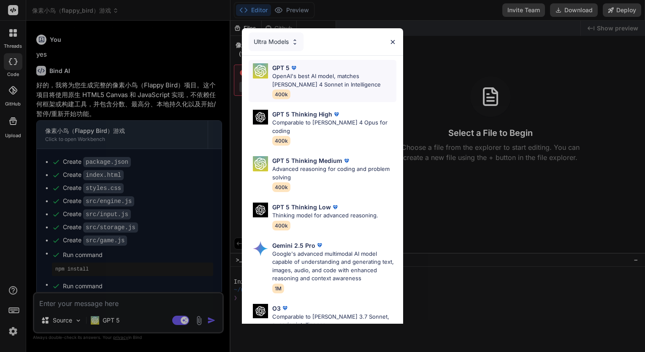  Describe the element at coordinates (335, 173) in the screenshot. I see `p: Advanced reasoning for coding and problem solving` at that location.